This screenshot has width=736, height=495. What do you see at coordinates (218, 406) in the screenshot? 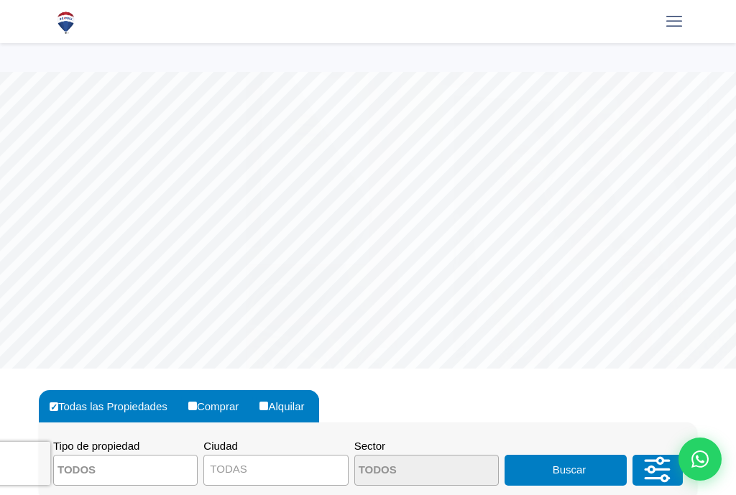
I see `label: Comprar` at bounding box center [218, 406].